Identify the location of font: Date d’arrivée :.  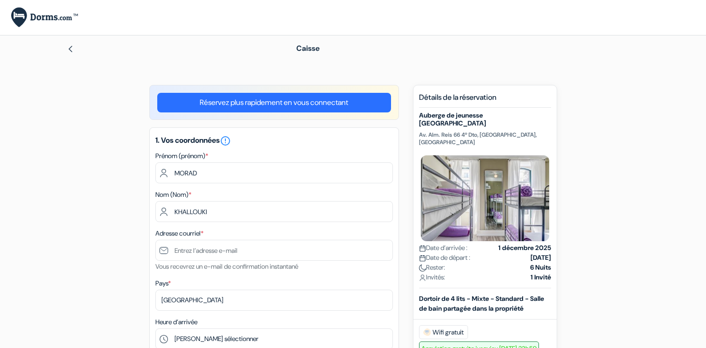
(447, 248).